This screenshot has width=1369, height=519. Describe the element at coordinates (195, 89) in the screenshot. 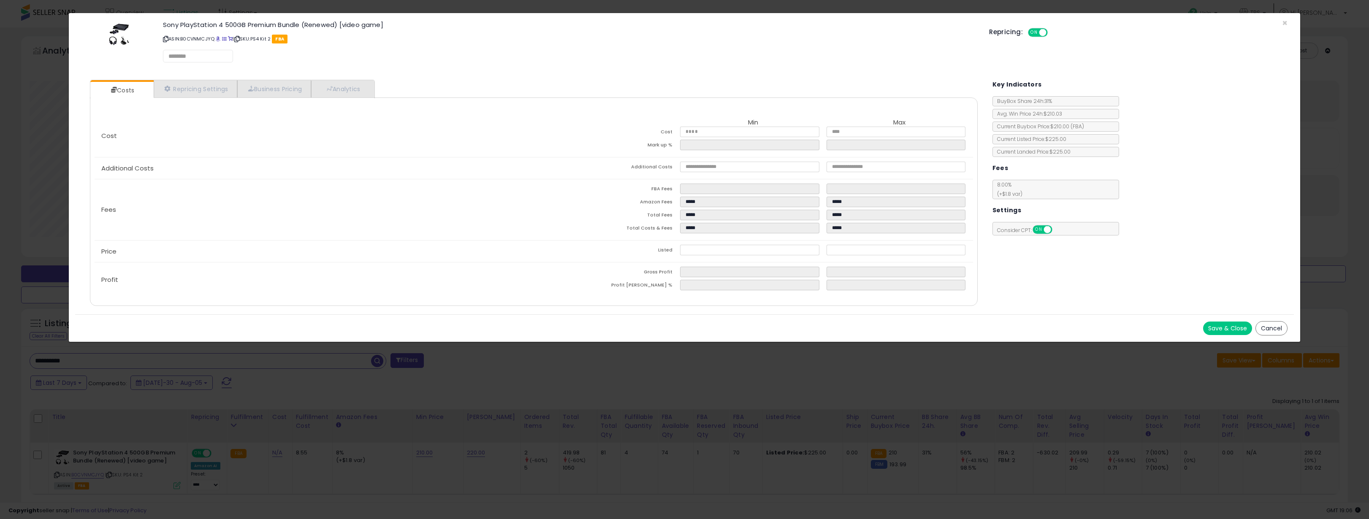

I see `a: Repricing Settings` at that location.